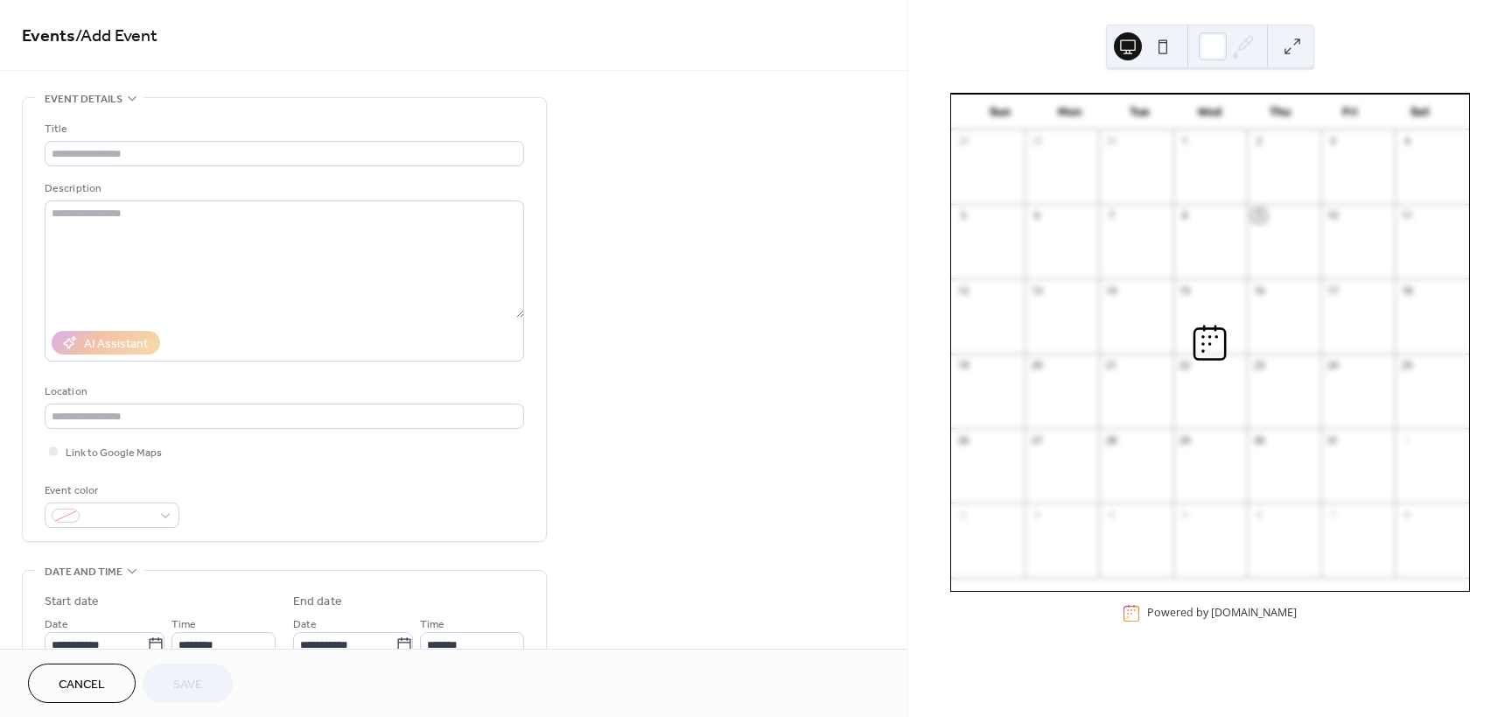  Describe the element at coordinates (1406, 290) in the screenshot. I see `div: 18` at that location.